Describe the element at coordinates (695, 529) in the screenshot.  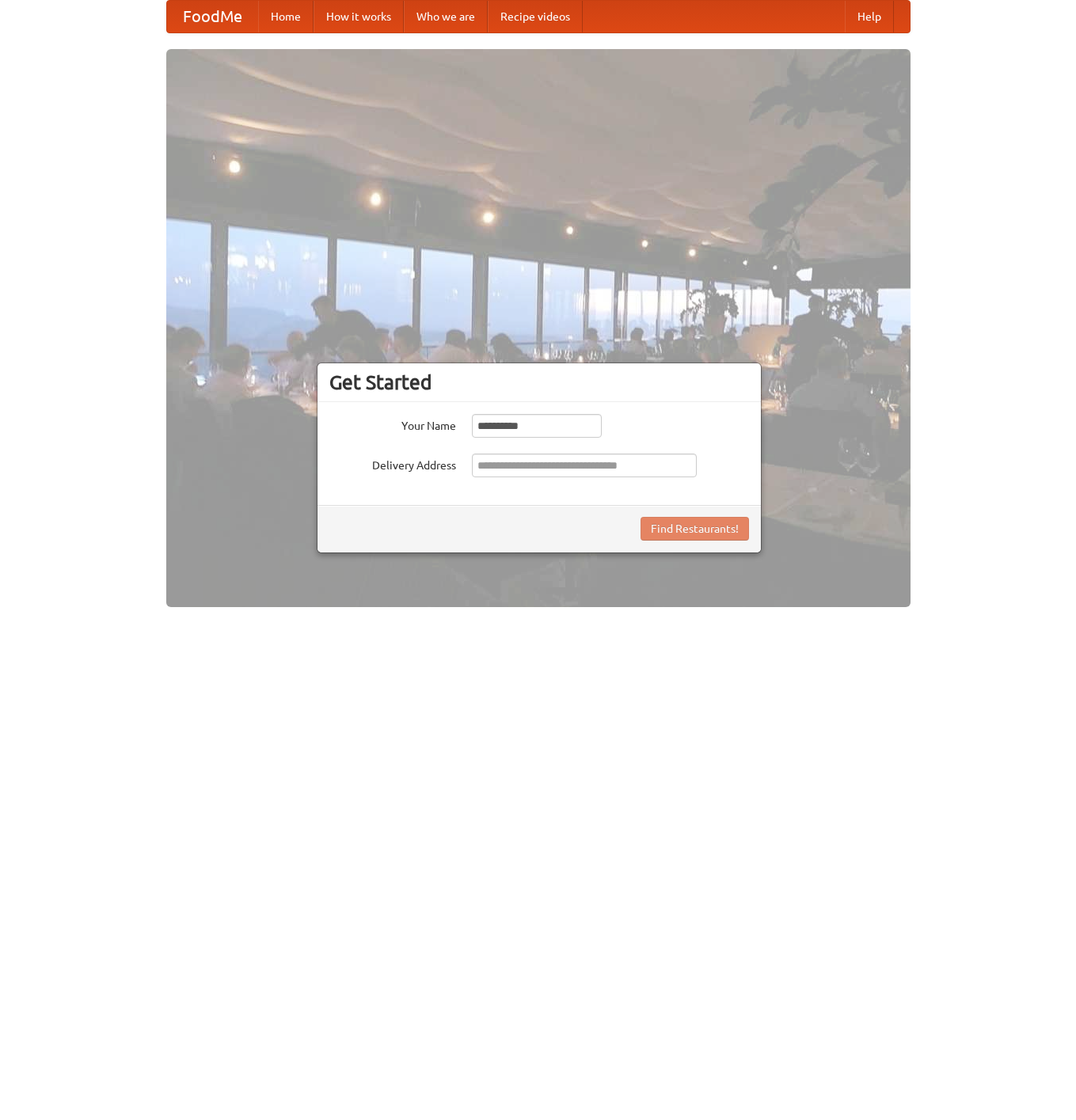
I see `button: Find Restaurants!` at that location.